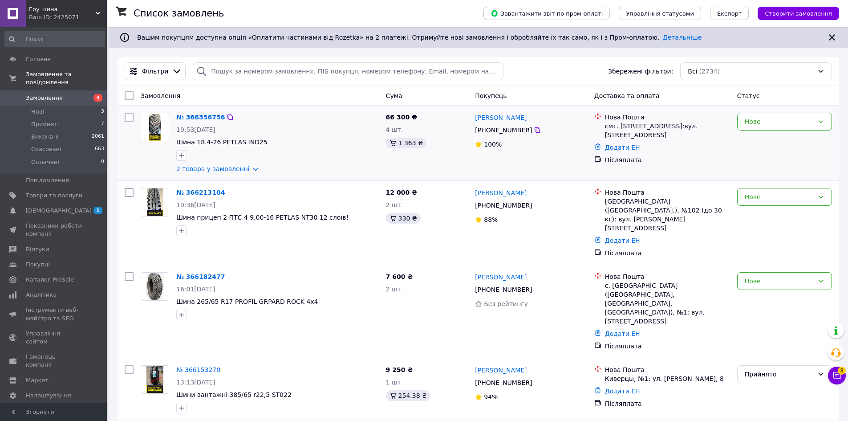  What do you see at coordinates (37, 249) in the screenshot?
I see `span: Відгуки` at bounding box center [37, 249].